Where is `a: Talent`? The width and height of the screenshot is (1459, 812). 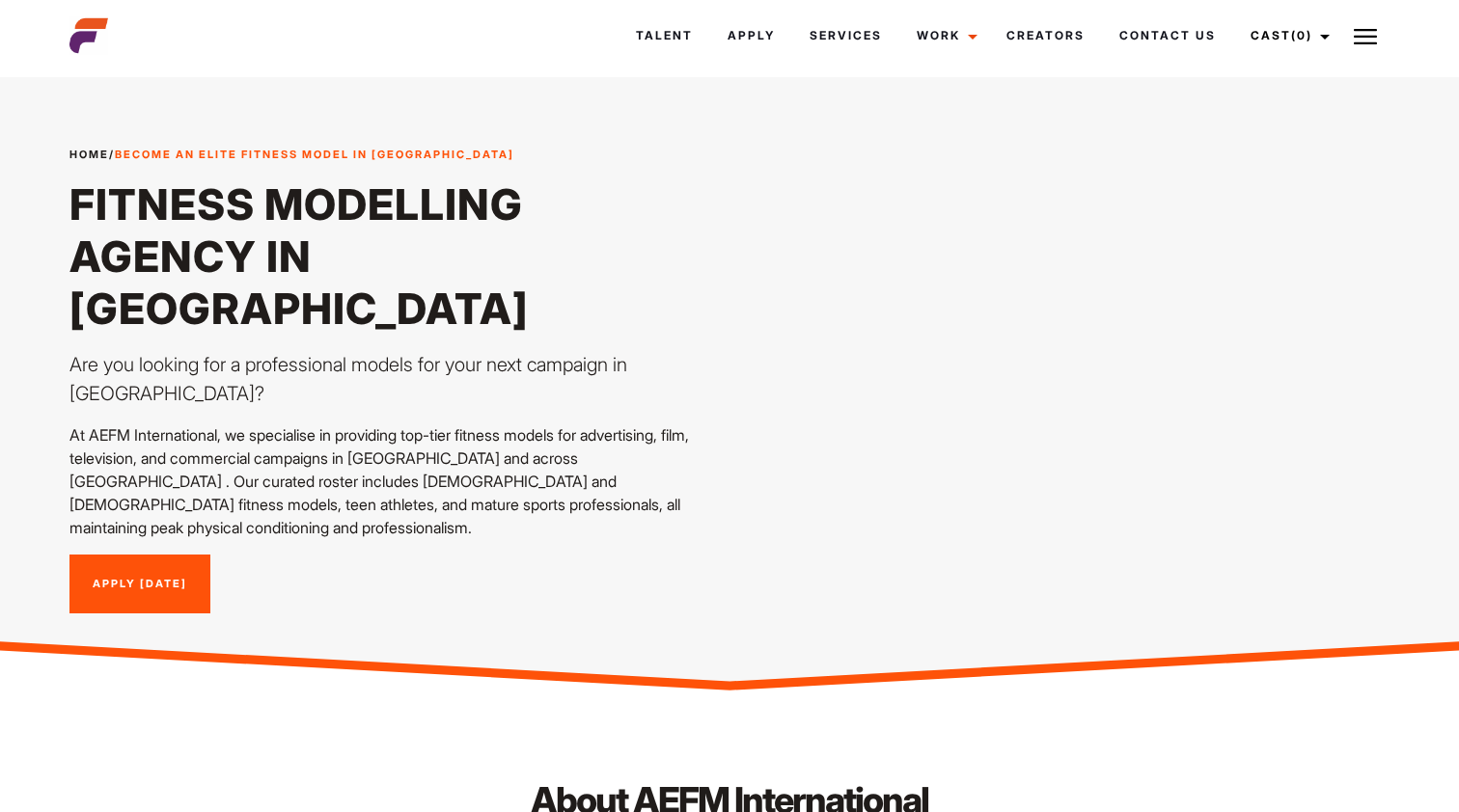 a: Talent is located at coordinates (664, 36).